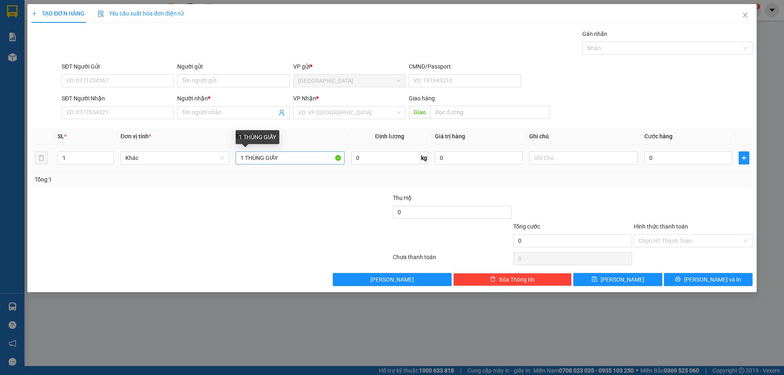 Image resolution: width=784 pixels, height=375 pixels. Describe the element at coordinates (595, 280) in the screenshot. I see `span: save` at that location.